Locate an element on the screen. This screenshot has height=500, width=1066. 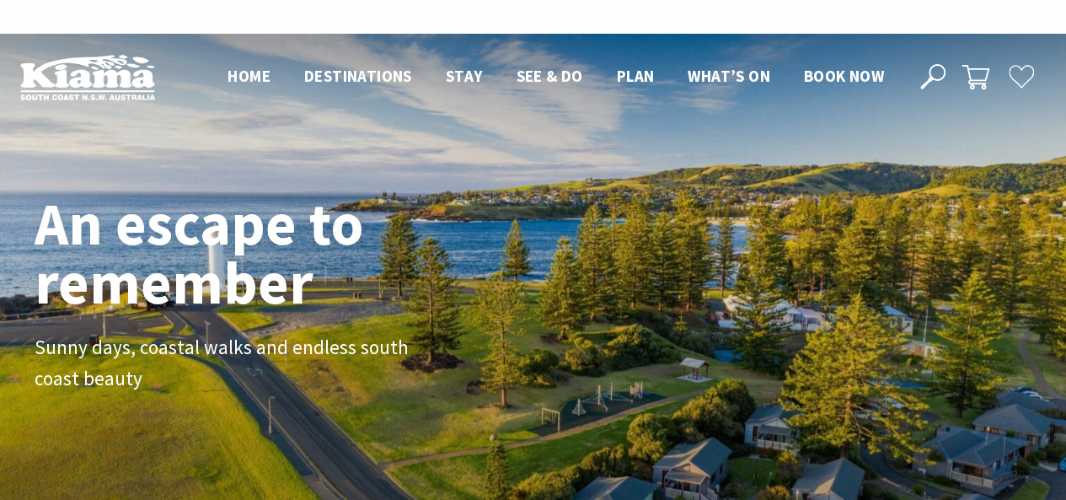
span: Plan is located at coordinates (635, 76).